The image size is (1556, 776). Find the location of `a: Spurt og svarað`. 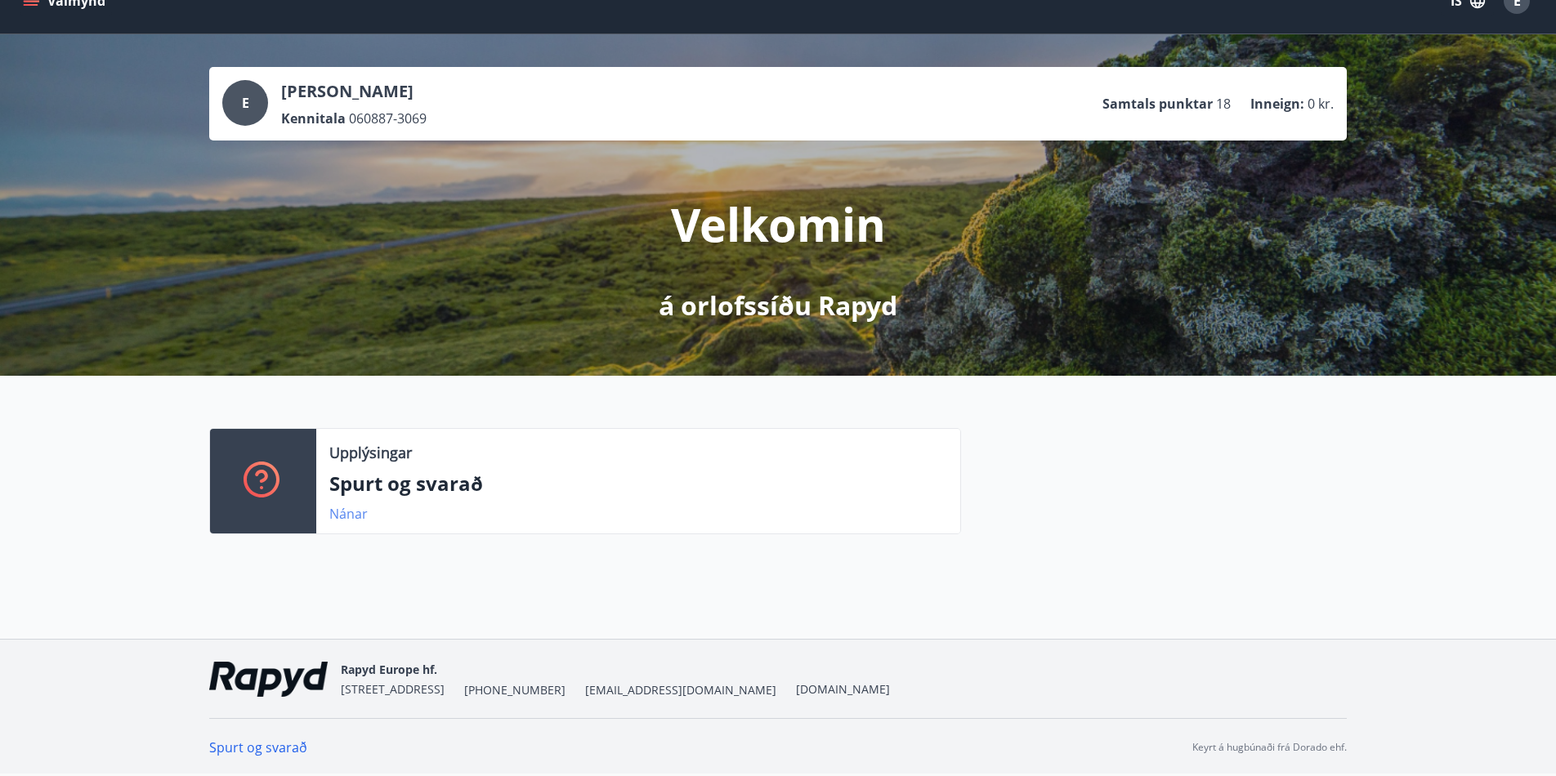

a: Spurt og svarað is located at coordinates (258, 748).